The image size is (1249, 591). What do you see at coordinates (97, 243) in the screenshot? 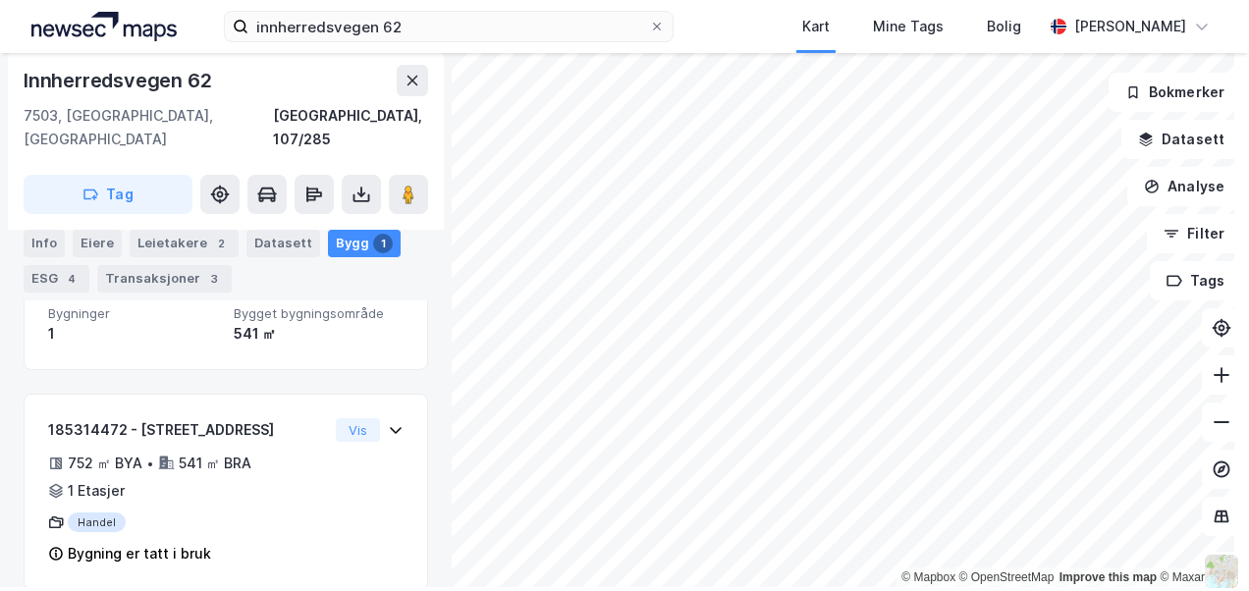
I see `div: Eiere` at bounding box center [97, 243].